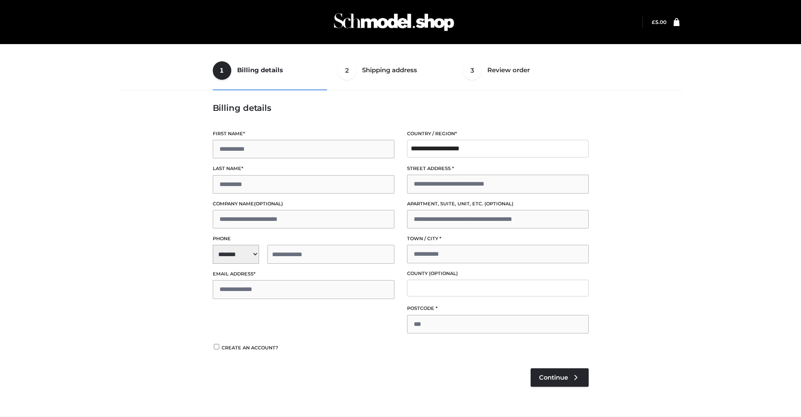  I want to click on a: Continue, so click(560, 378).